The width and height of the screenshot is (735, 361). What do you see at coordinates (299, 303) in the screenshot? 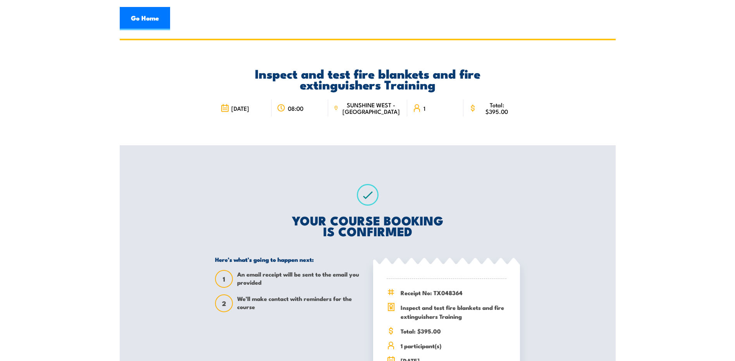
I see `span: We’ll make contact with reminders for the course` at bounding box center [299, 303].